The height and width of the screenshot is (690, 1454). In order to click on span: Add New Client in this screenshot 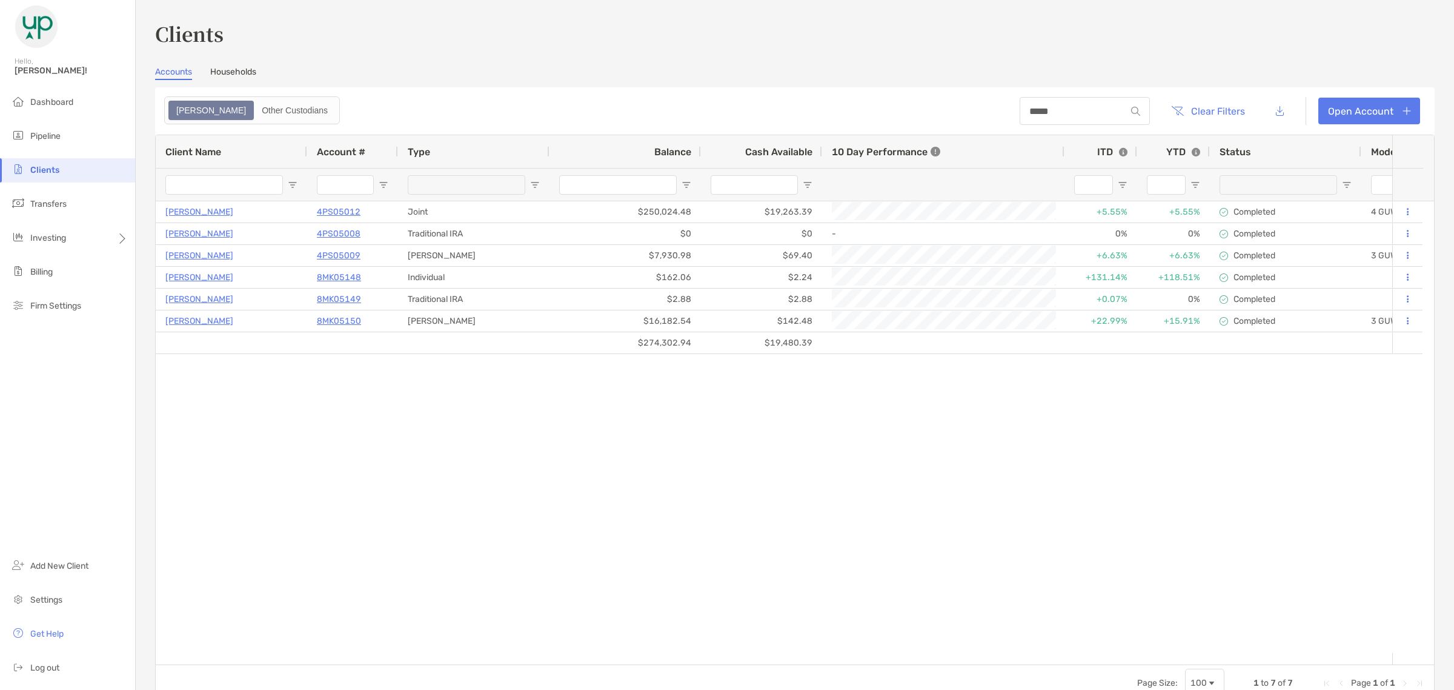, I will do `click(59, 565)`.